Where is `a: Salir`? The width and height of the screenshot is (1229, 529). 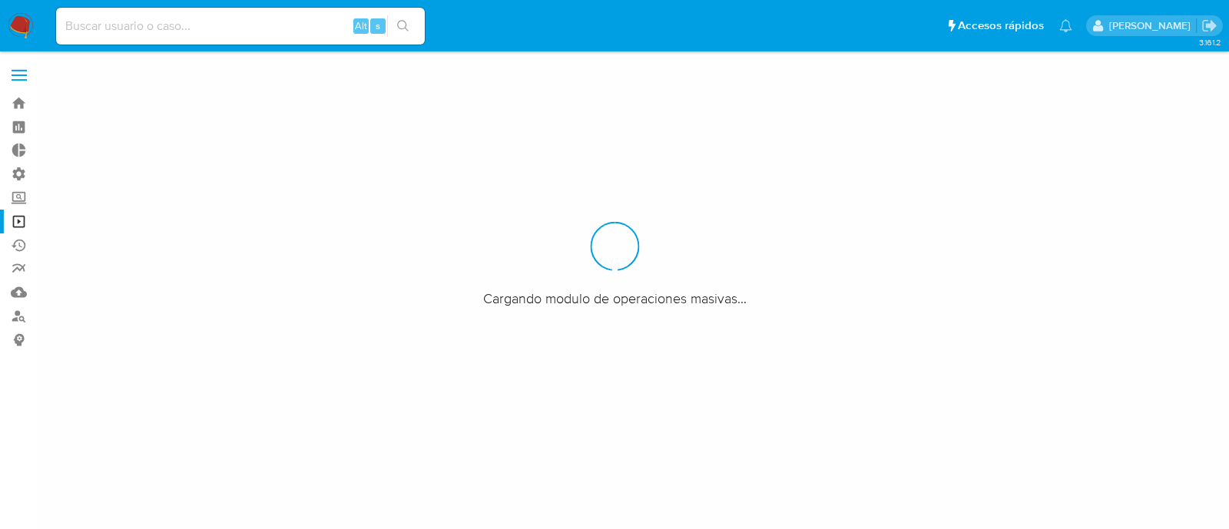
a: Salir is located at coordinates (1209, 25).